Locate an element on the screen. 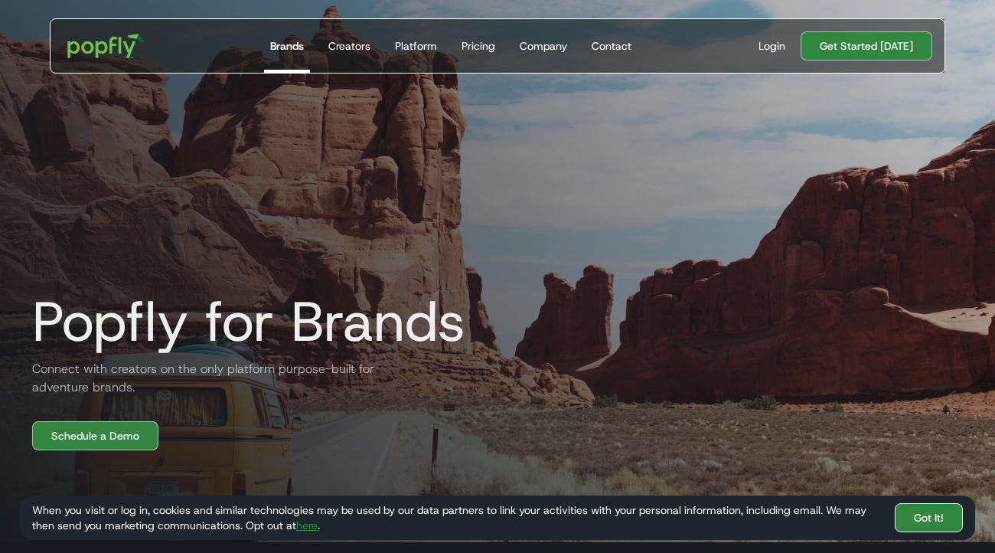 The height and width of the screenshot is (553, 995). a: Login is located at coordinates (771, 46).